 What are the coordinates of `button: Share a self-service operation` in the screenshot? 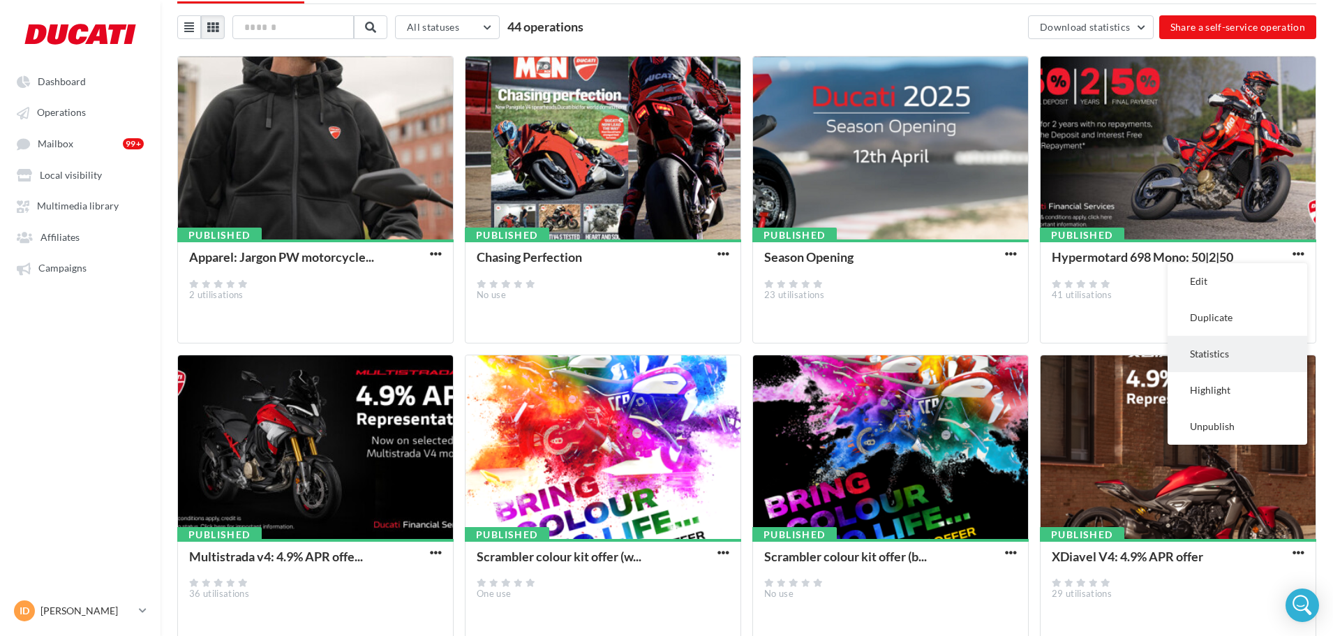 It's located at (1238, 27).